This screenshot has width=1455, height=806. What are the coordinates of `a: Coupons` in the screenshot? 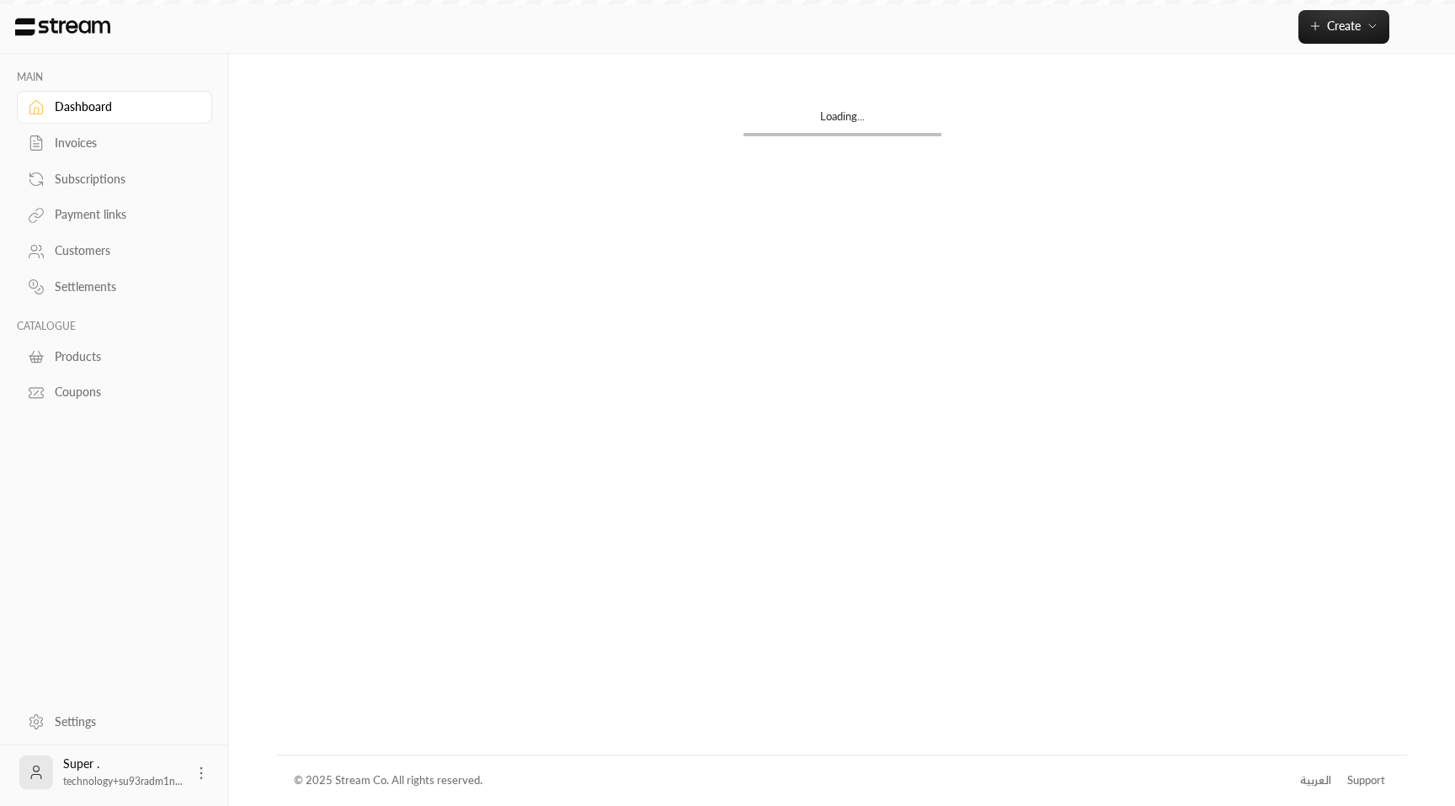 It's located at (114, 392).